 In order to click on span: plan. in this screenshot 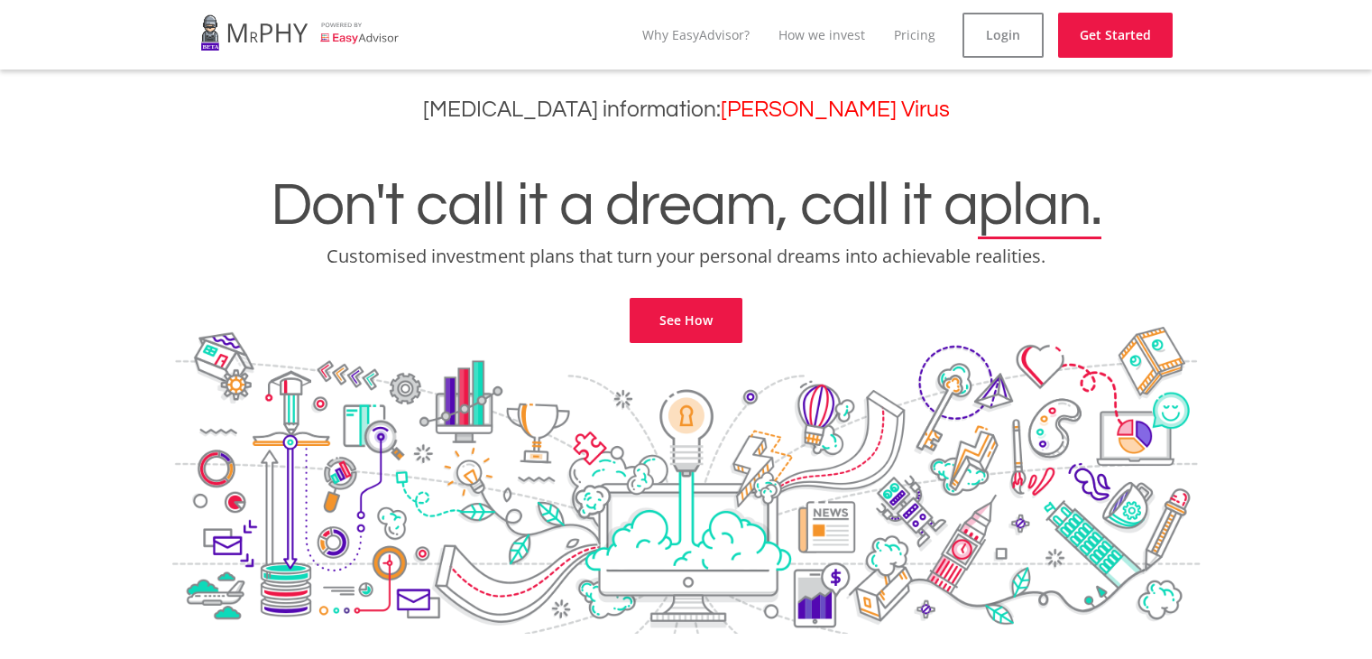, I will do `click(1039, 206)`.